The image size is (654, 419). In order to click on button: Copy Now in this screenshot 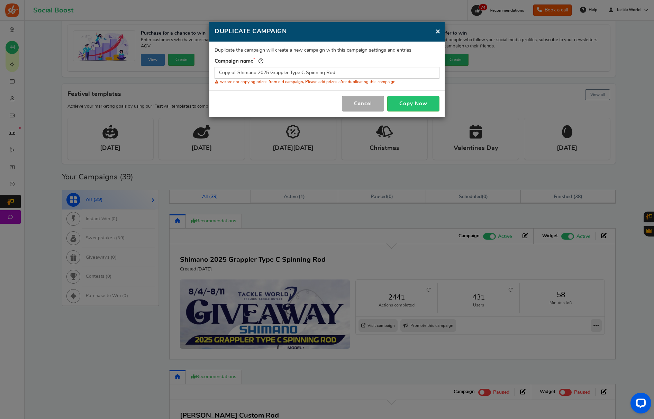, I will do `click(413, 104)`.